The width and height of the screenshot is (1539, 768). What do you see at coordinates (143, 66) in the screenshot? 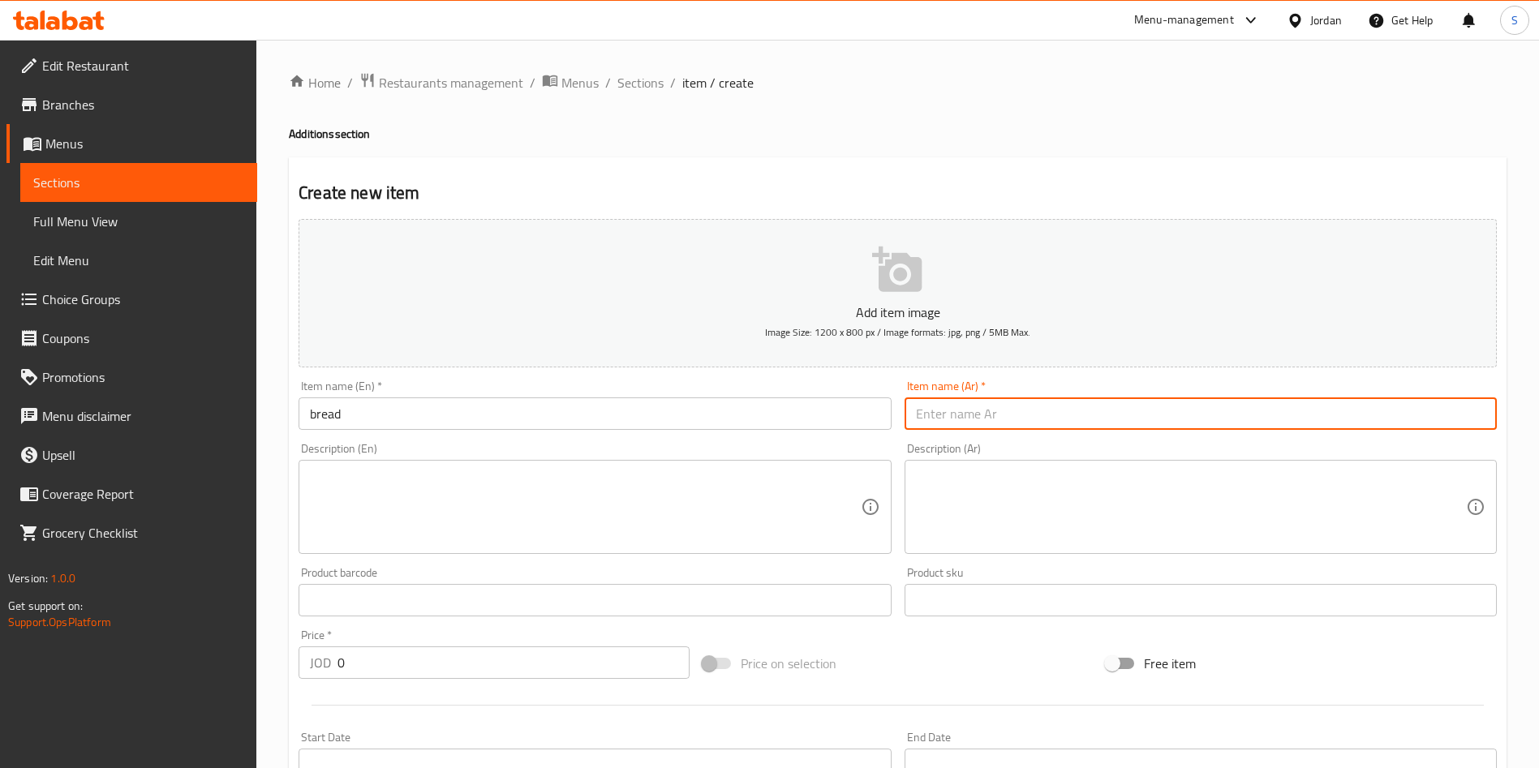
I see `span: Edit Restaurant` at bounding box center [143, 66].